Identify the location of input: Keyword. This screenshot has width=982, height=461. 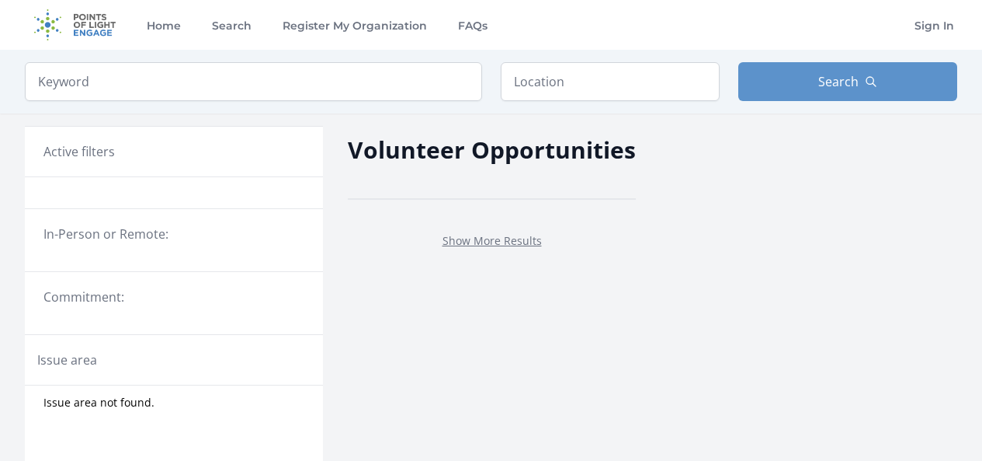
(253, 82).